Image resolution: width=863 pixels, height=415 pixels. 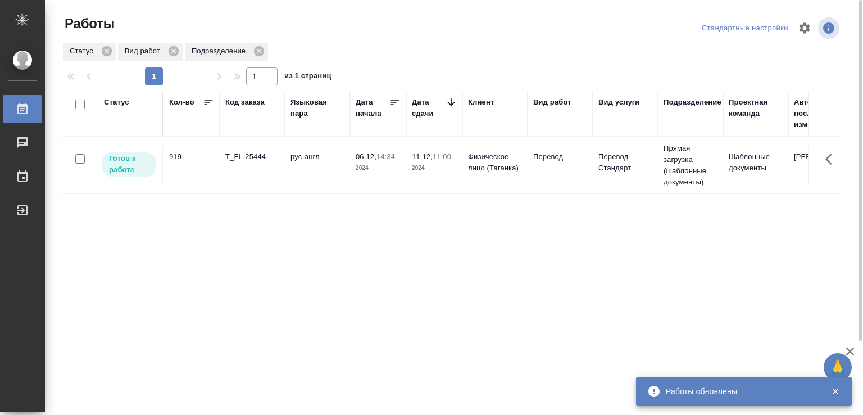 What do you see at coordinates (83, 51) in the screenshot?
I see `p: Статус` at bounding box center [83, 51].